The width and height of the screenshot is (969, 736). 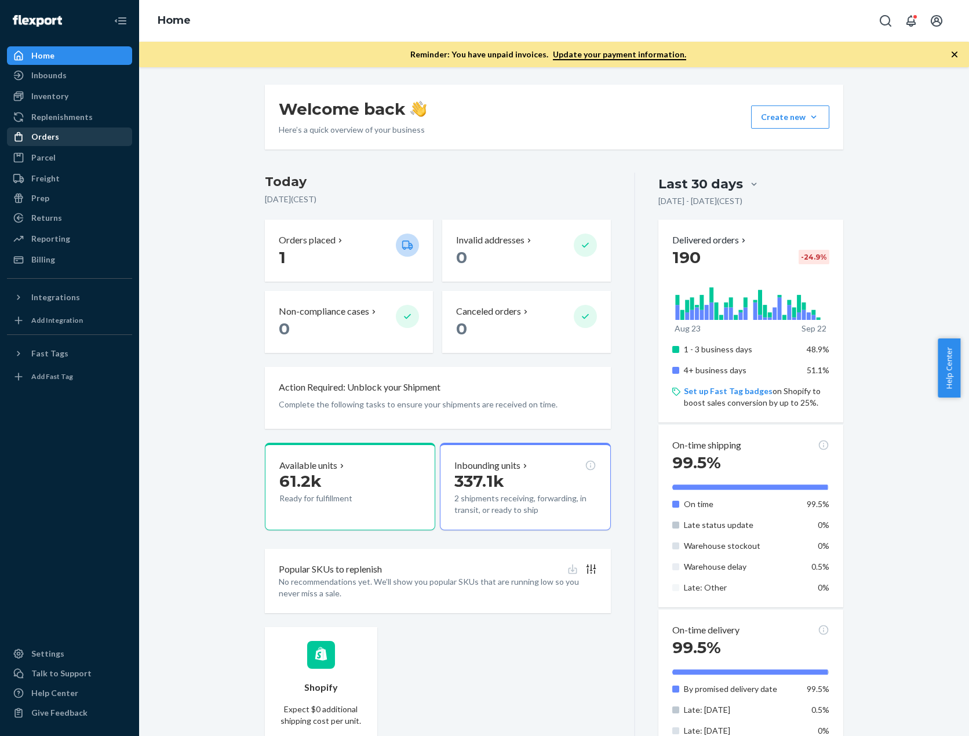 I want to click on a: Add Integration, so click(x=70, y=320).